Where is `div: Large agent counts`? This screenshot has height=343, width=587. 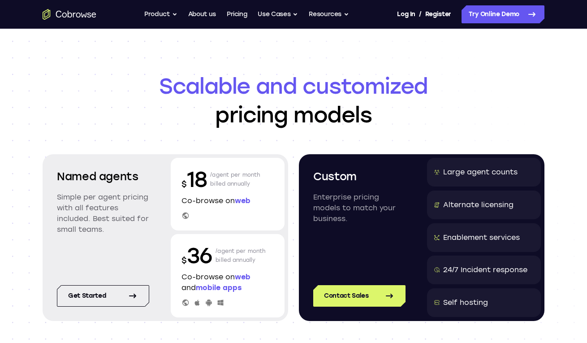 div: Large agent counts is located at coordinates (481, 172).